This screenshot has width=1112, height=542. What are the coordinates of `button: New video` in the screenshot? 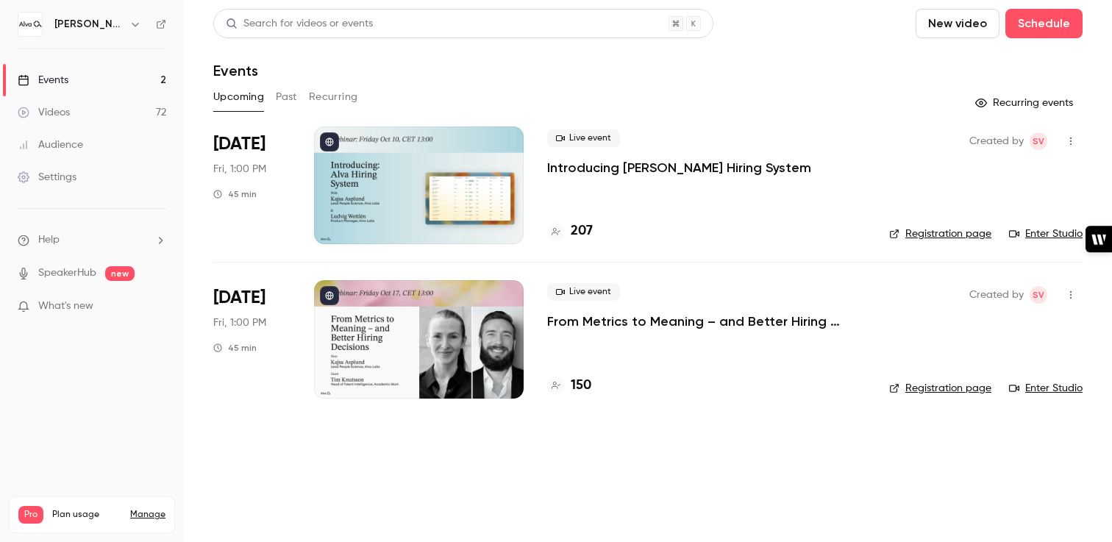 It's located at (958, 24).